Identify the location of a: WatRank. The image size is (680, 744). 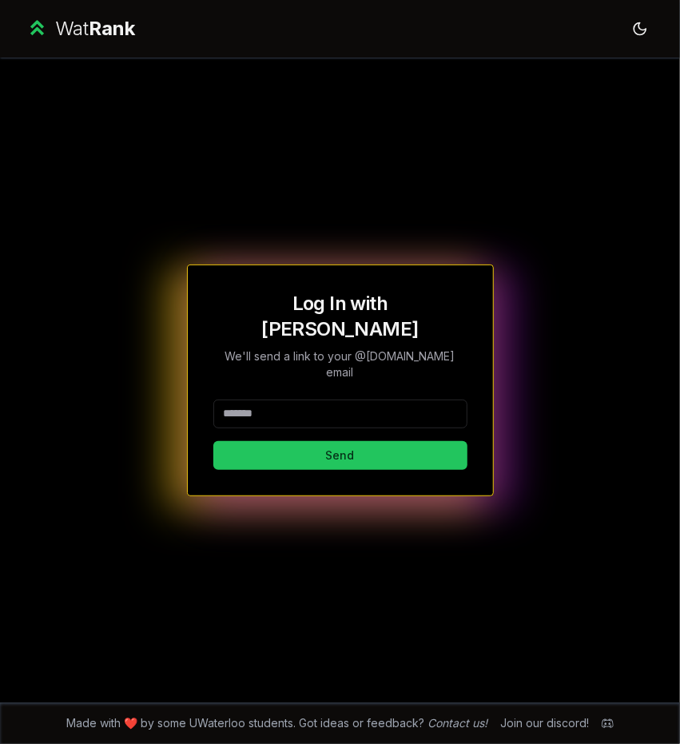
(80, 29).